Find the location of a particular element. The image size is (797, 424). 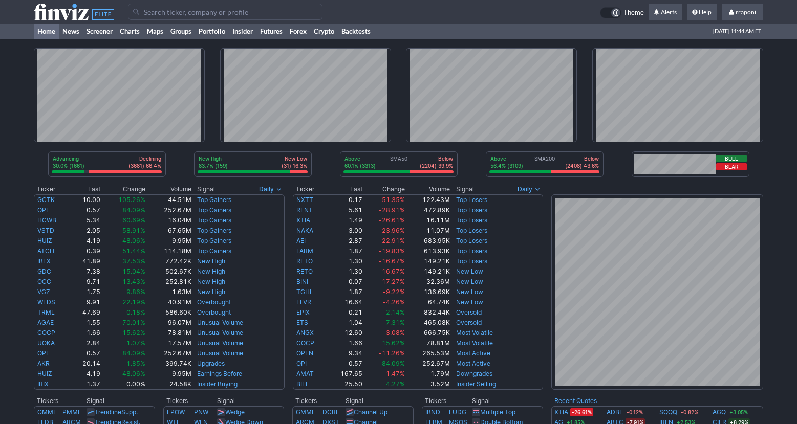

td: 1.37 is located at coordinates (86, 385).